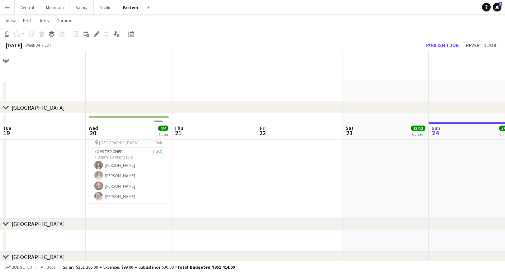 The image size is (505, 273). I want to click on span: Edit, so click(27, 20).